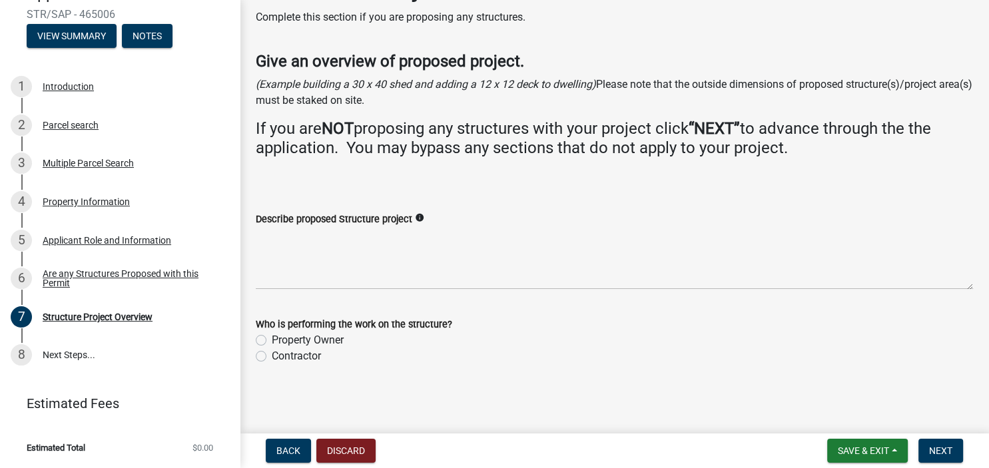 Image resolution: width=989 pixels, height=468 pixels. What do you see at coordinates (354, 325) in the screenshot?
I see `label: Who is performing the work on the structure?` at bounding box center [354, 325].